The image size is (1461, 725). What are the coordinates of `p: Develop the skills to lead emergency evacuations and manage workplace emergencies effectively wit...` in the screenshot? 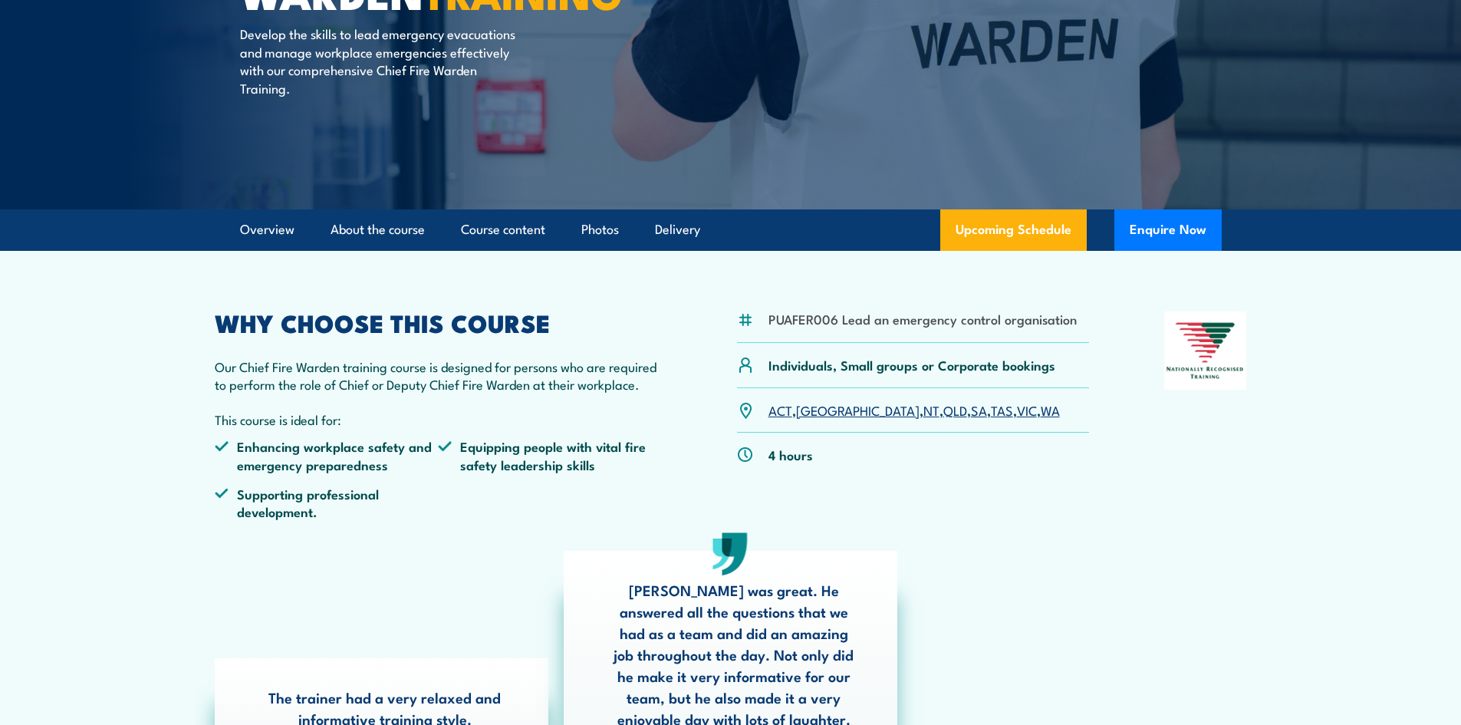 It's located at (380, 61).